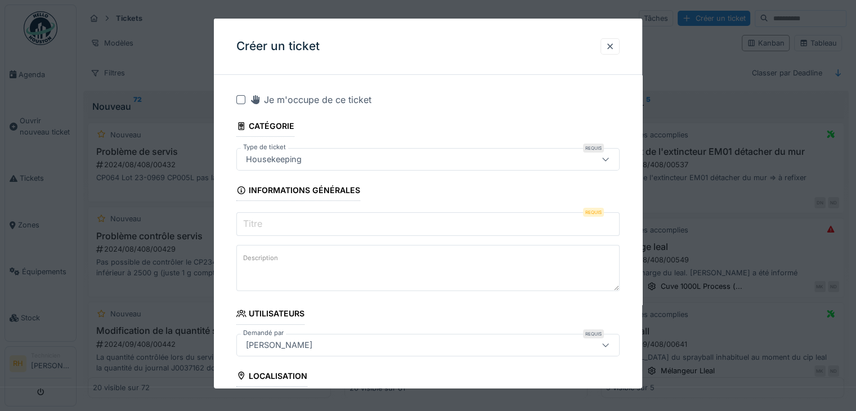 This screenshot has height=411, width=856. Describe the element at coordinates (298, 191) in the screenshot. I see `div: Informations générales` at that location.